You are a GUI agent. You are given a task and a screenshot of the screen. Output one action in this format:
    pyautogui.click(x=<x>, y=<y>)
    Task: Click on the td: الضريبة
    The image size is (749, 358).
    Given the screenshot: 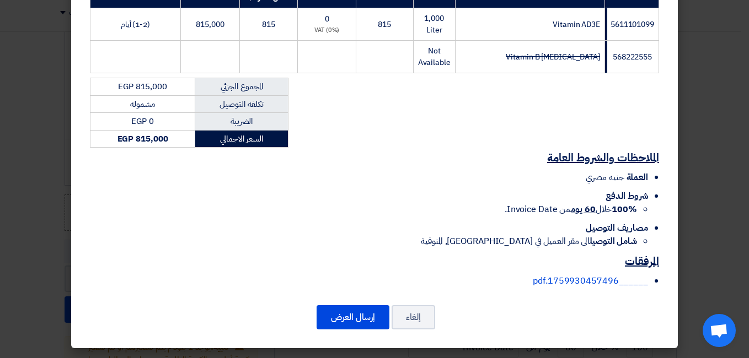 What is the action you would take?
    pyautogui.click(x=241, y=122)
    